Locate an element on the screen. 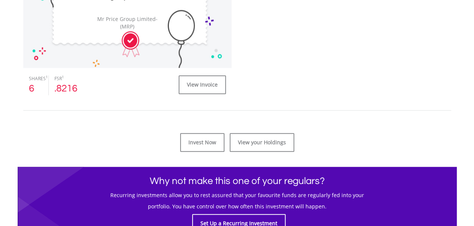 This screenshot has width=474, height=226. div: FSR is located at coordinates (67, 79).